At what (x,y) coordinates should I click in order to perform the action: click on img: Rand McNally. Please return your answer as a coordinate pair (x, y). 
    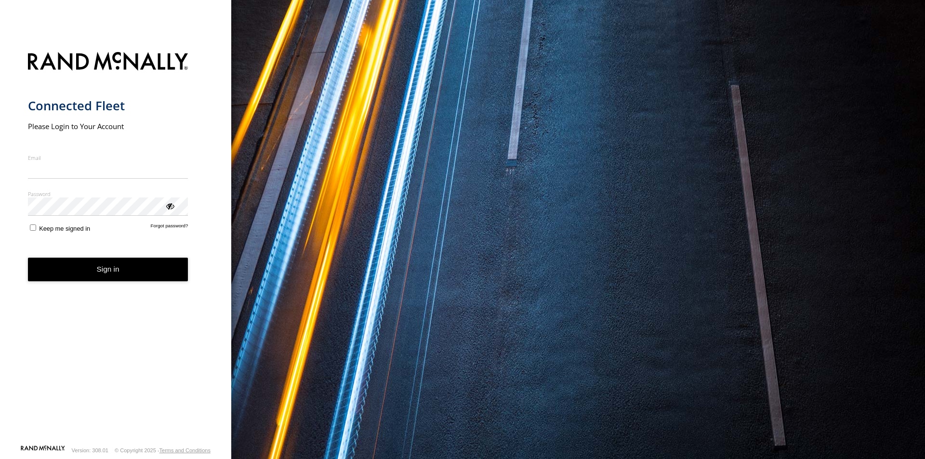
    Looking at the image, I should click on (108, 62).